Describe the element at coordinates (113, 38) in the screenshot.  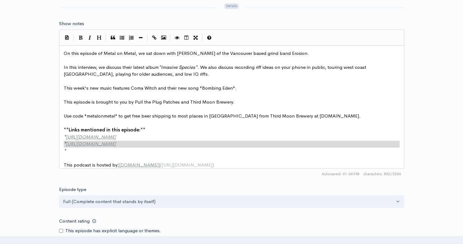
I see `button: Quote` at that location.